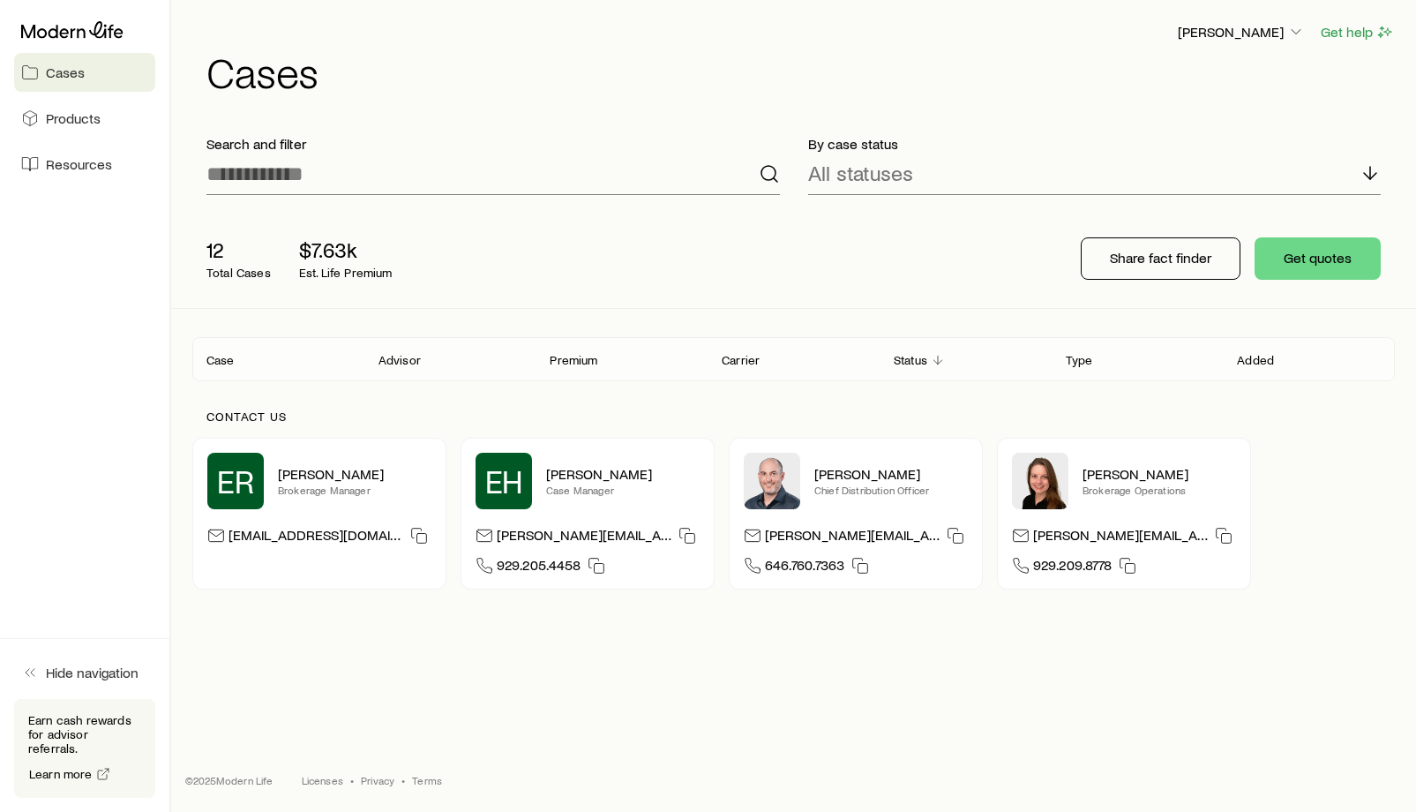 Image resolution: width=1416 pixels, height=812 pixels. What do you see at coordinates (793, 359) in the screenshot?
I see `div: Client cases` at bounding box center [793, 359].